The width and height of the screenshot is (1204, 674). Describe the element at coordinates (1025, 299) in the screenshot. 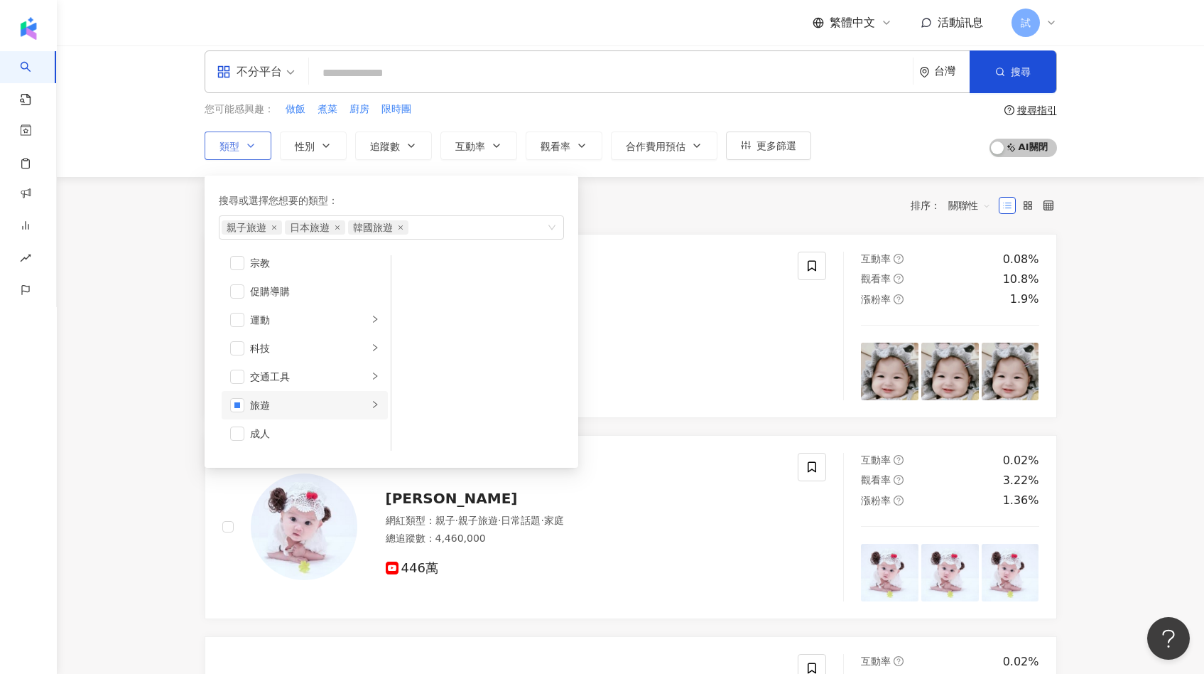

I see `div: 1.9%` at that location.